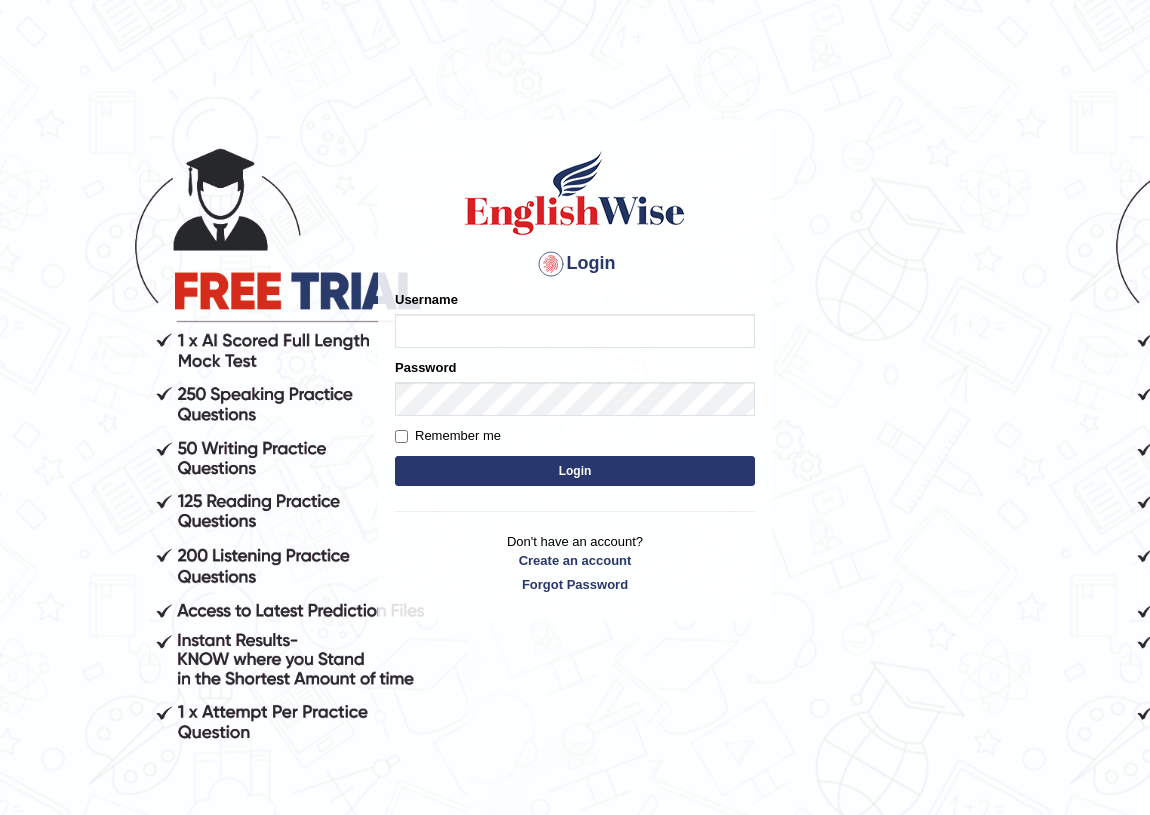 Image resolution: width=1150 pixels, height=815 pixels. Describe the element at coordinates (401, 436) in the screenshot. I see `input: Remember me` at that location.